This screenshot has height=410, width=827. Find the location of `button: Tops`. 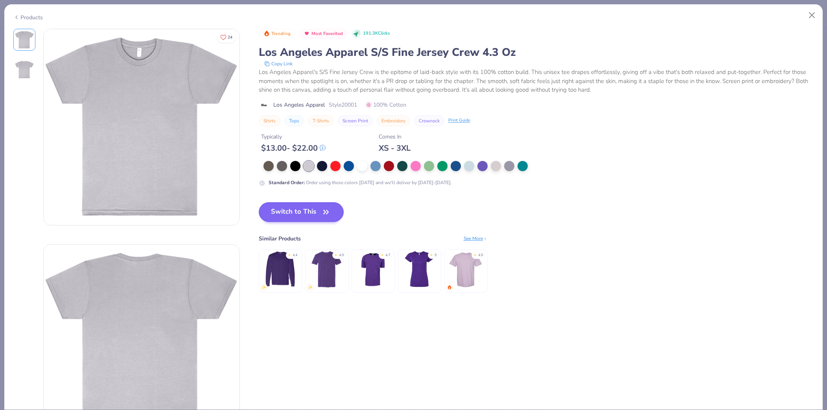

button: Tops is located at coordinates (294, 121).